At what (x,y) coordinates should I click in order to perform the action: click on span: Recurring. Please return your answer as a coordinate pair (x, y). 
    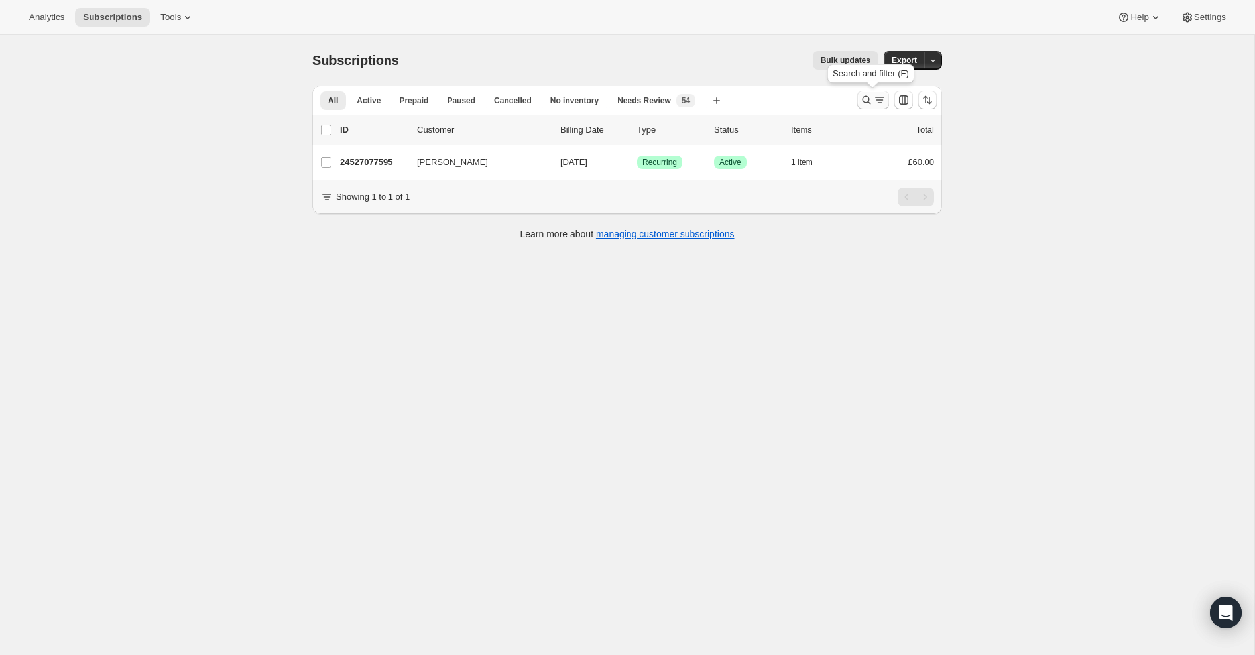
    Looking at the image, I should click on (660, 162).